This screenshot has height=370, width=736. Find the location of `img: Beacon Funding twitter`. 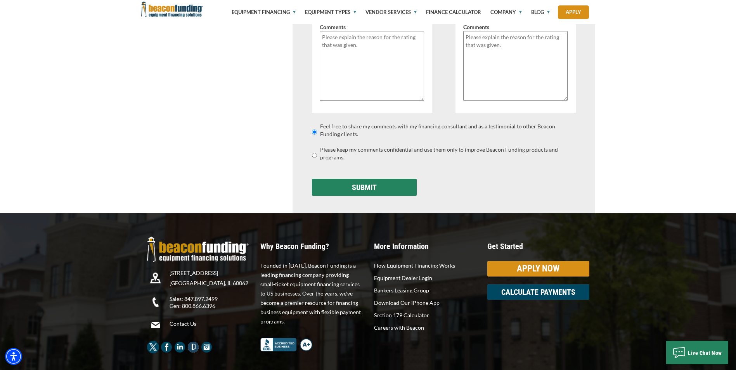

img: Beacon Funding twitter is located at coordinates (153, 347).